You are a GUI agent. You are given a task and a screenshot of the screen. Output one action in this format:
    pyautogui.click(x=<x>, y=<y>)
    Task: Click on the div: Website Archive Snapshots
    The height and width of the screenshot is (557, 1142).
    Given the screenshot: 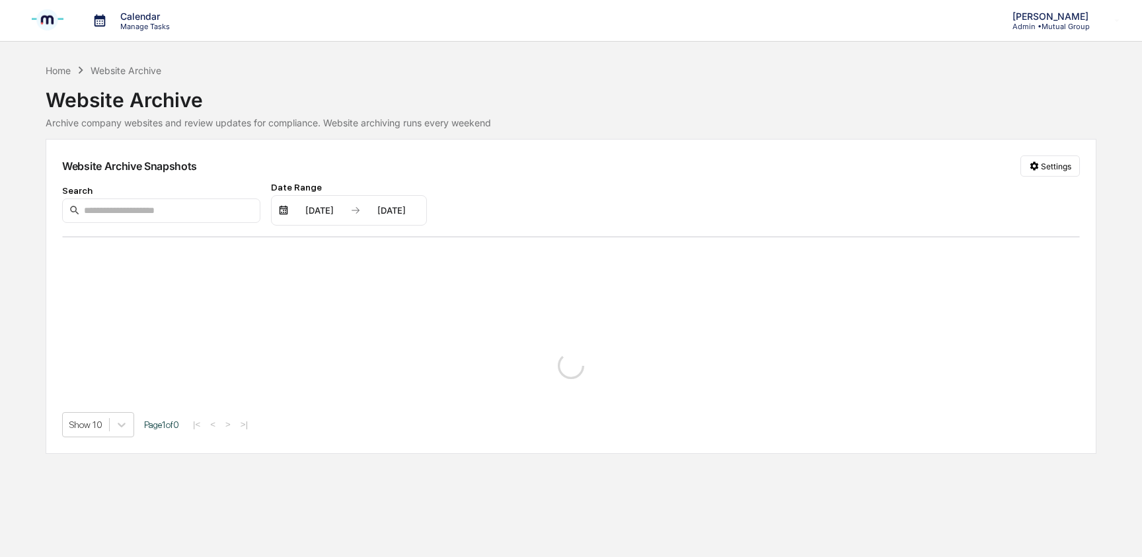 What is the action you would take?
    pyautogui.click(x=130, y=166)
    